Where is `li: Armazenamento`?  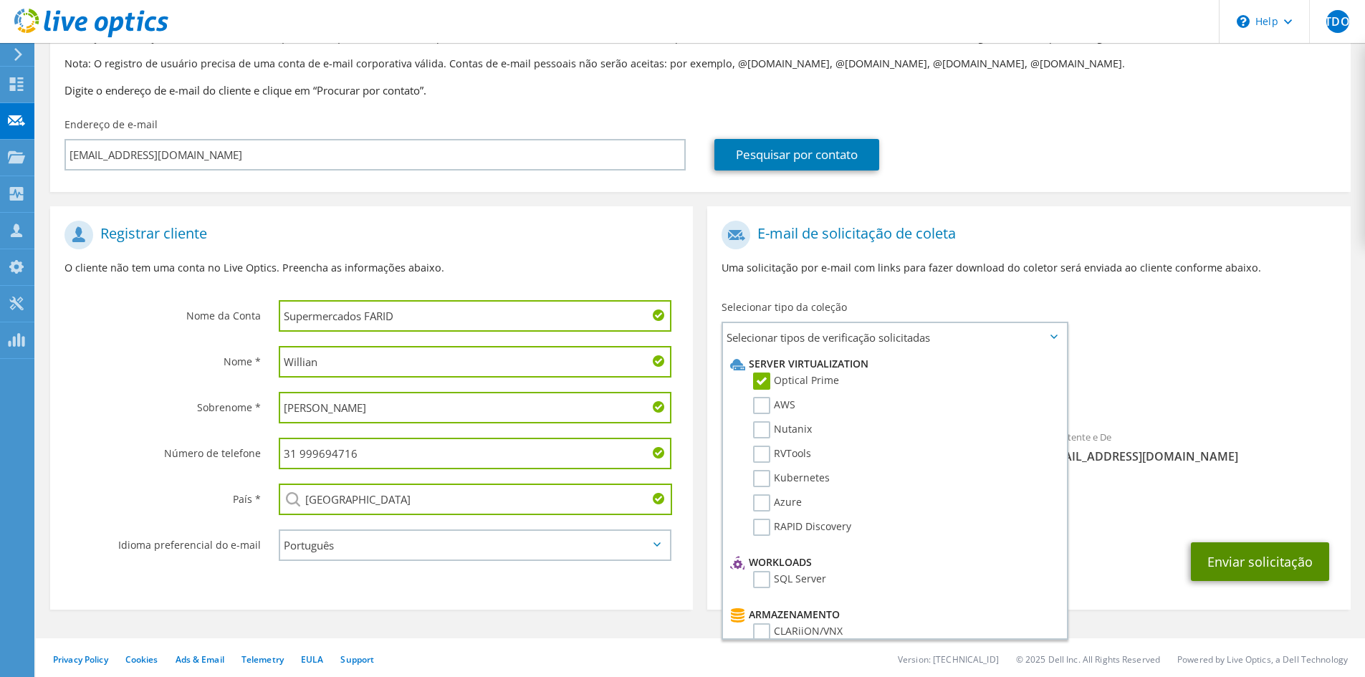
li: Armazenamento is located at coordinates (893, 615).